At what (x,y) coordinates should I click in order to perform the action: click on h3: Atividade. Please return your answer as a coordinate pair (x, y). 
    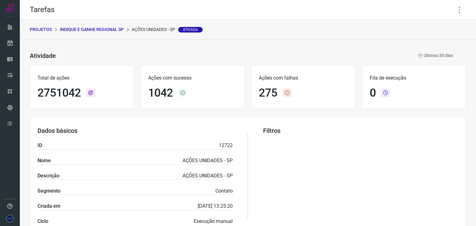
    Looking at the image, I should click on (43, 56).